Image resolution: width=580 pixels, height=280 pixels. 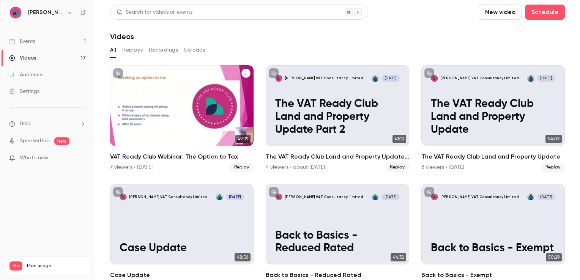 What do you see at coordinates (22, 58) in the screenshot?
I see `div: Videos` at bounding box center [22, 58].